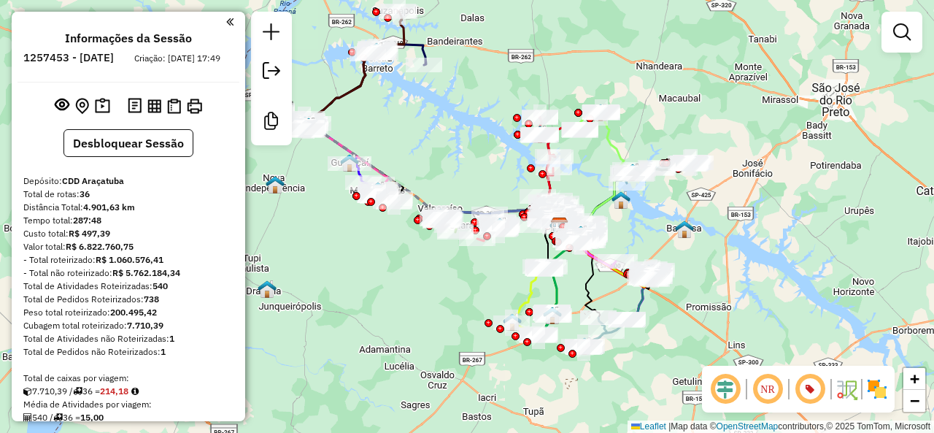 The width and height of the screenshot is (934, 433). I want to click on div: Distância Total:, so click(128, 207).